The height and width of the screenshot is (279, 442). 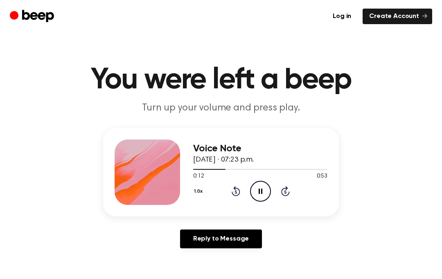 I want to click on a: Reply to Message, so click(x=221, y=239).